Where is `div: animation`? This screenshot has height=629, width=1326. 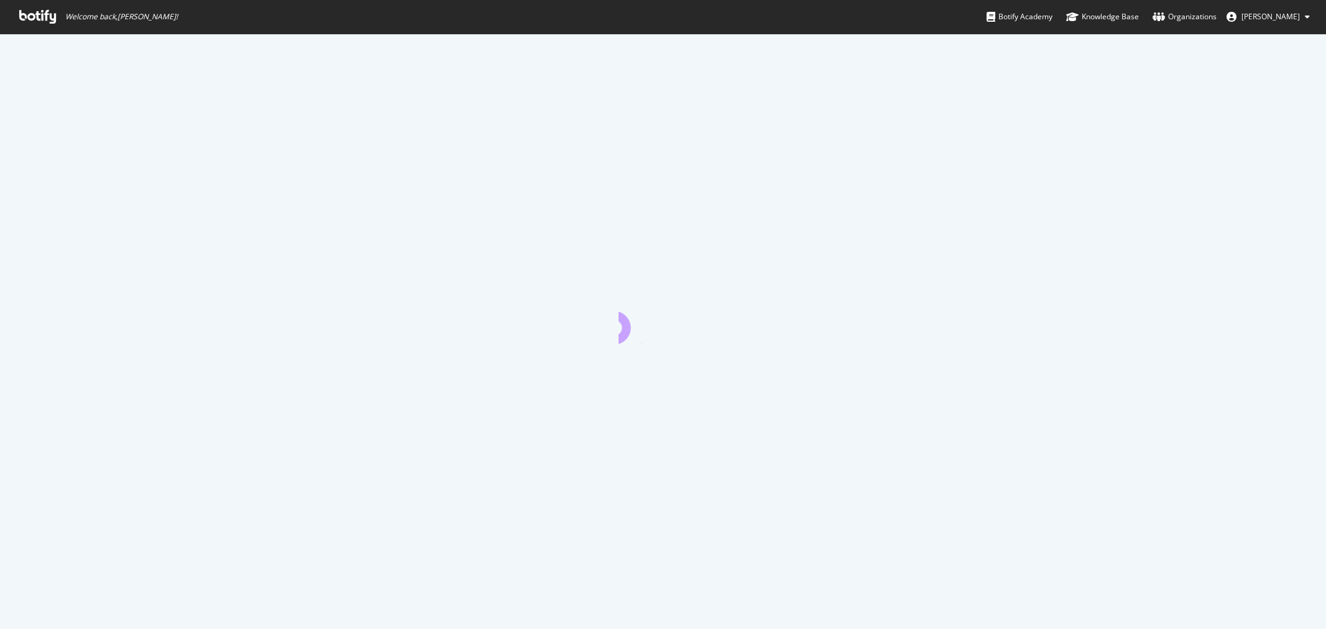
div: animation is located at coordinates (663, 321).